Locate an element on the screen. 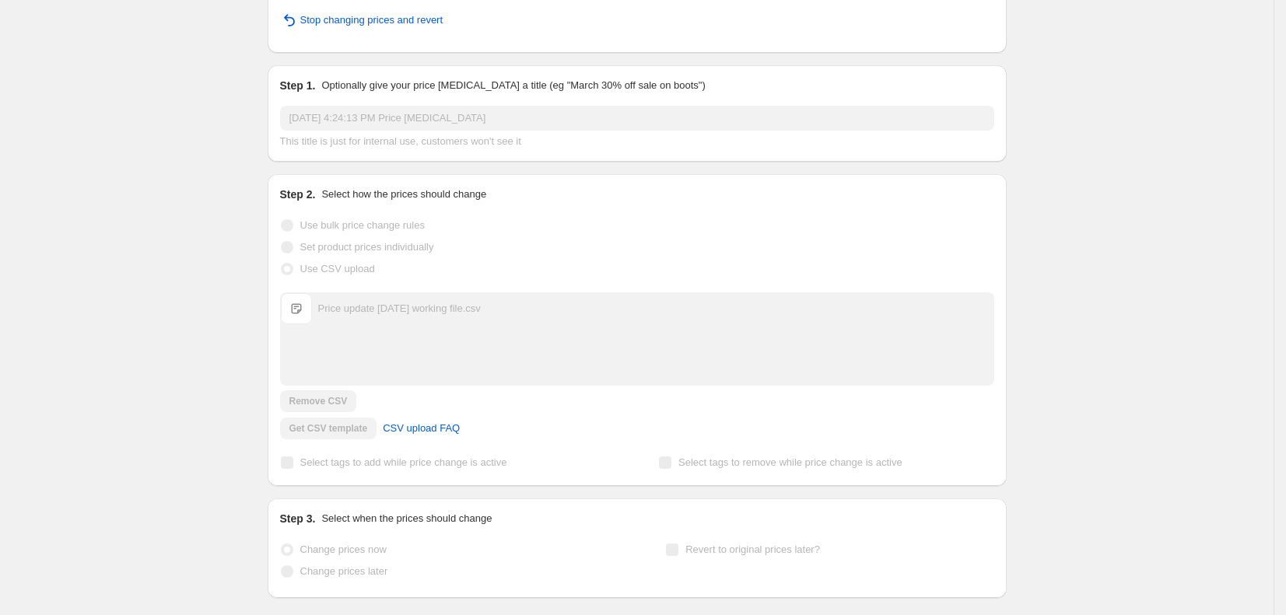  span: Change prices later is located at coordinates (344, 571).